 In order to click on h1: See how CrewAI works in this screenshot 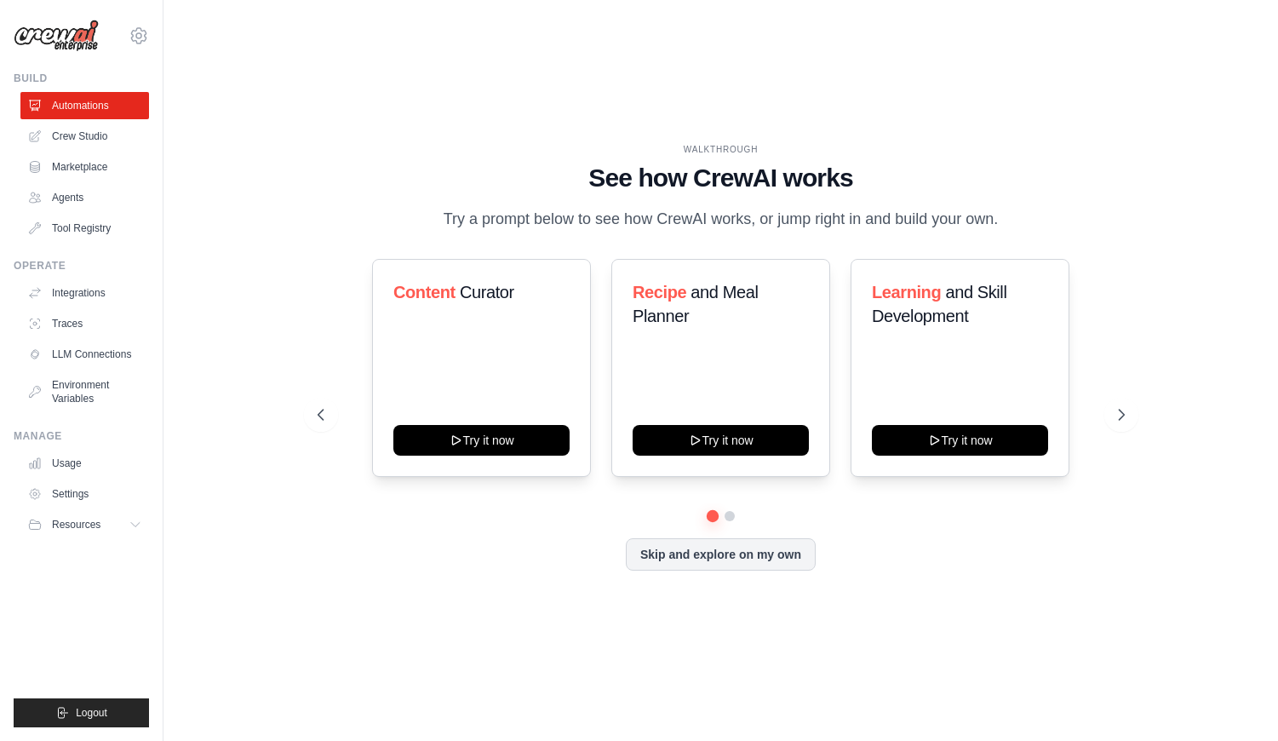, I will do `click(721, 178)`.